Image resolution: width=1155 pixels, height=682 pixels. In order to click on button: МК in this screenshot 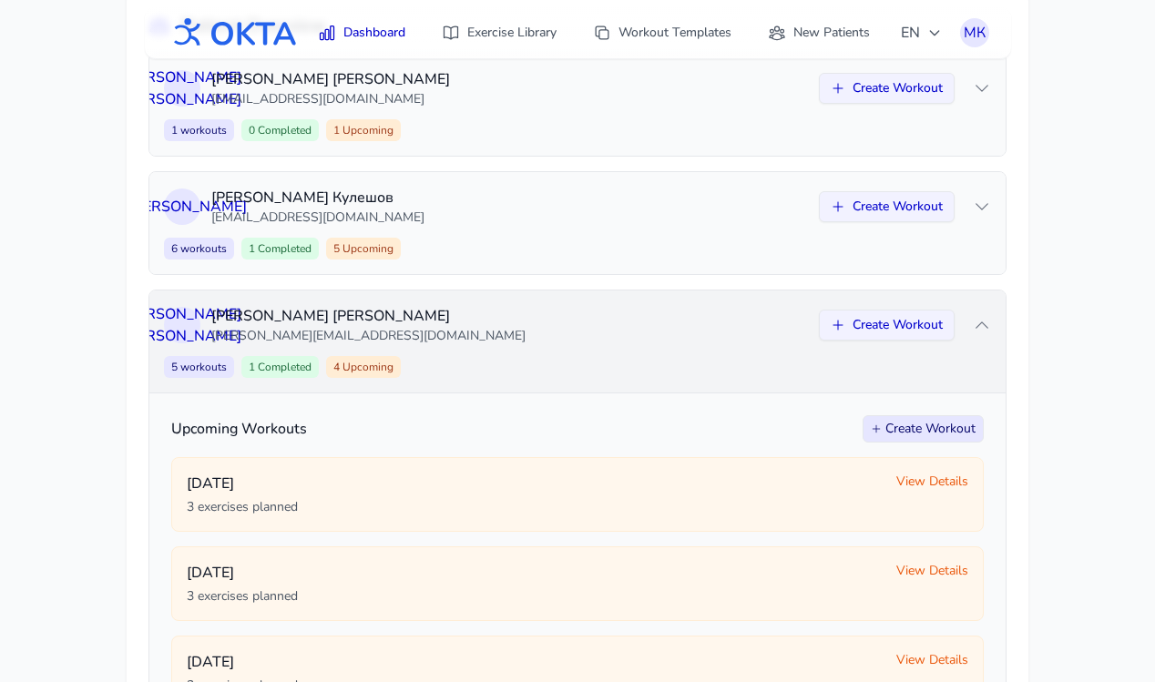, I will do `click(975, 33)`.